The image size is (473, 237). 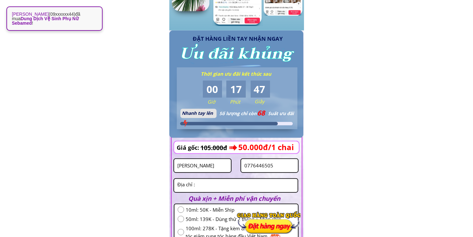 I want to click on h3: Giây, so click(x=267, y=101).